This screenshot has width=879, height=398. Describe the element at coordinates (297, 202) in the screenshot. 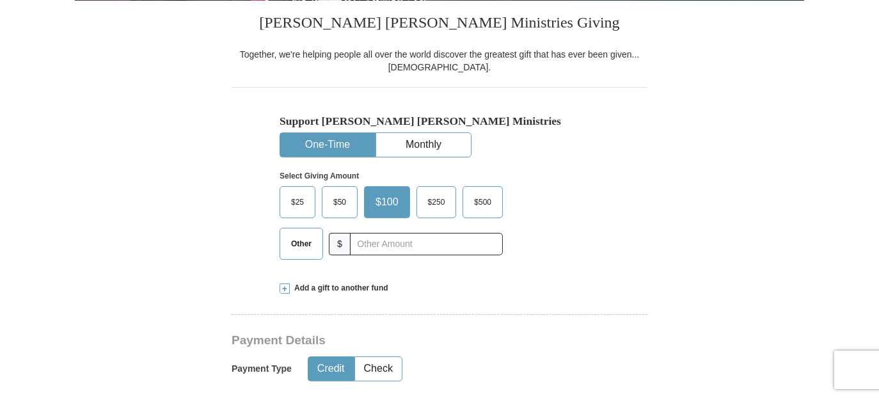

I see `span: $25` at that location.